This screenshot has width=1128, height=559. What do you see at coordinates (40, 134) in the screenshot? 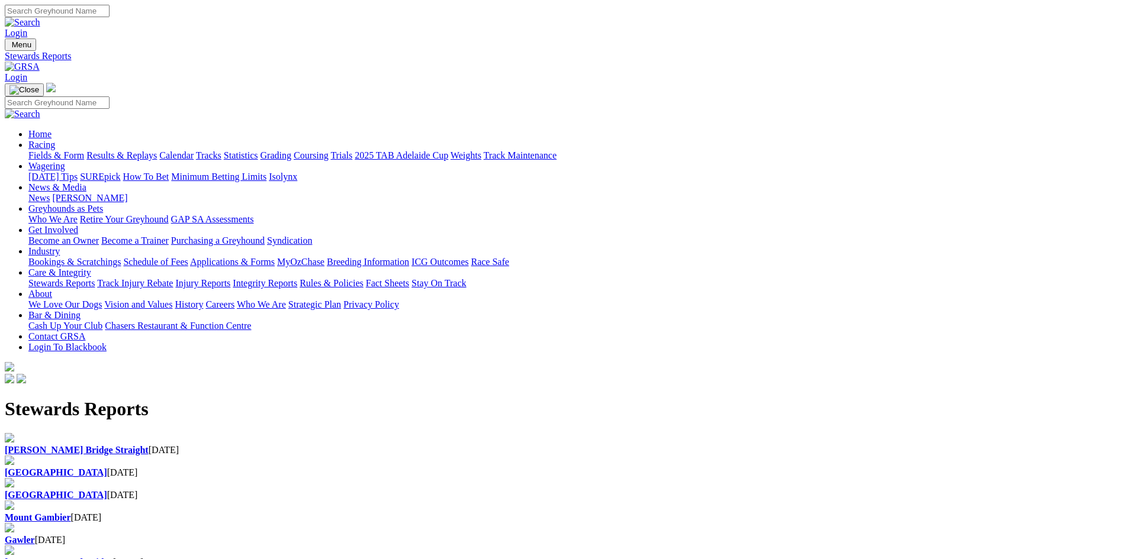
I see `a: Home` at bounding box center [40, 134].